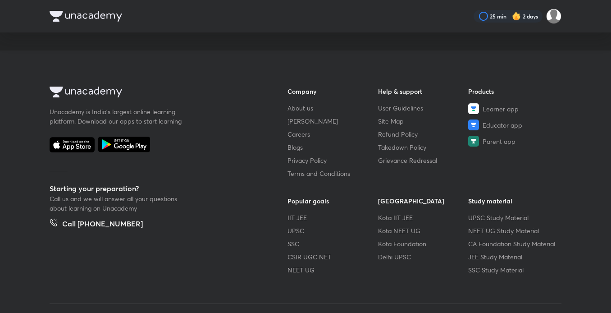 The height and width of the screenshot is (313, 611). What do you see at coordinates (332, 230) in the screenshot?
I see `a: UPSC` at bounding box center [332, 230].